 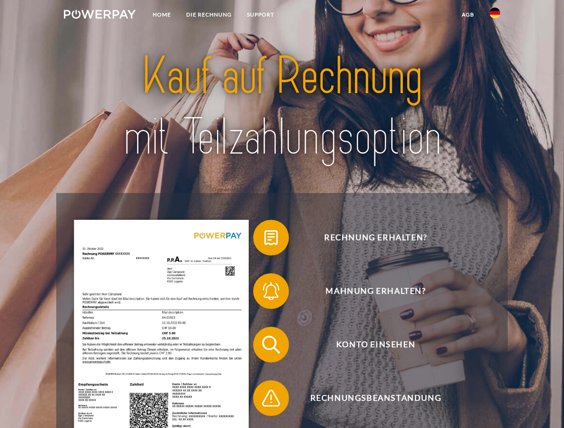 What do you see at coordinates (369, 291) in the screenshot?
I see `a: Mahnung erhalten?` at bounding box center [369, 291].